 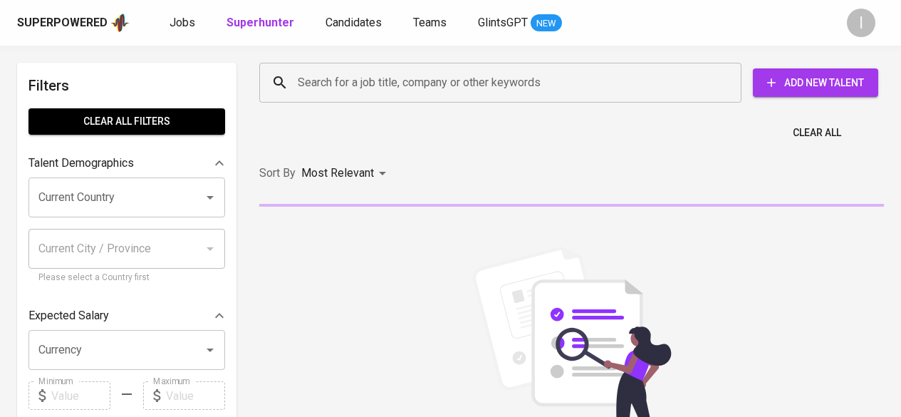 I want to click on div: Most Relevant, so click(x=346, y=173).